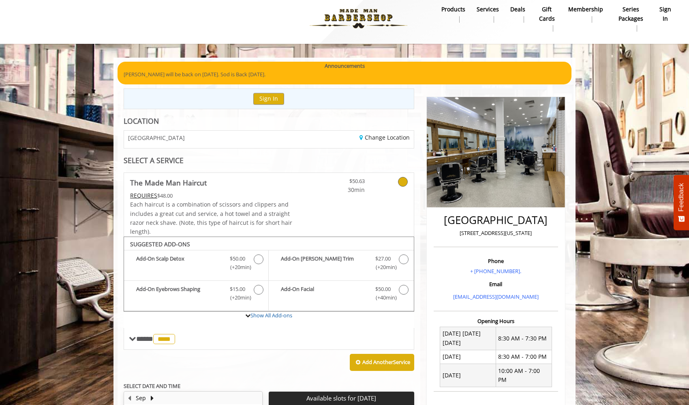  I want to click on b: SUGGESTED ADD-ONS, so click(160, 244).